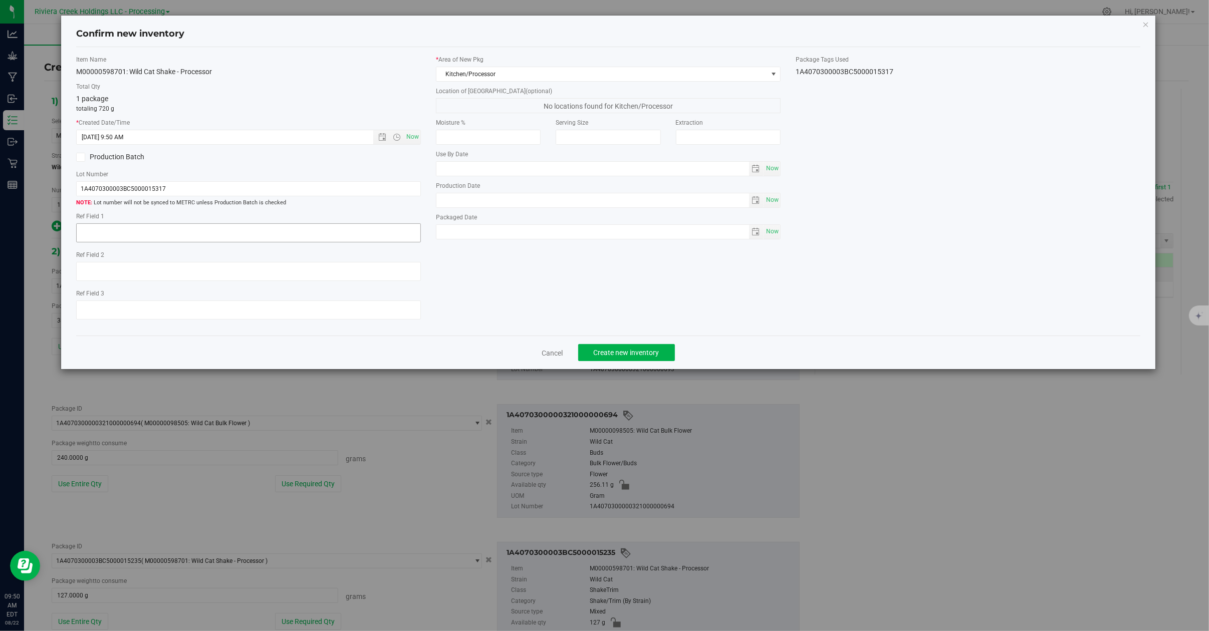  What do you see at coordinates (130, 34) in the screenshot?
I see `h4: Confirm new inventory` at bounding box center [130, 34].